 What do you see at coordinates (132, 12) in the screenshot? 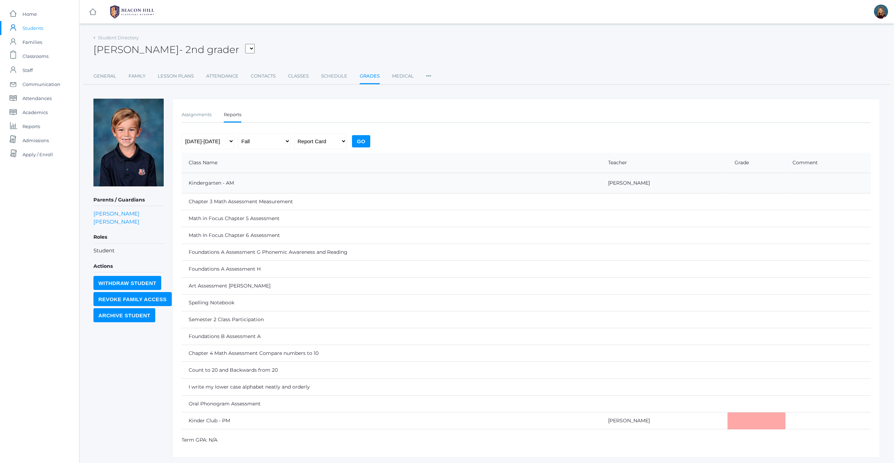
I see `img: 1_BHCALogos-05.png` at bounding box center [132, 12].